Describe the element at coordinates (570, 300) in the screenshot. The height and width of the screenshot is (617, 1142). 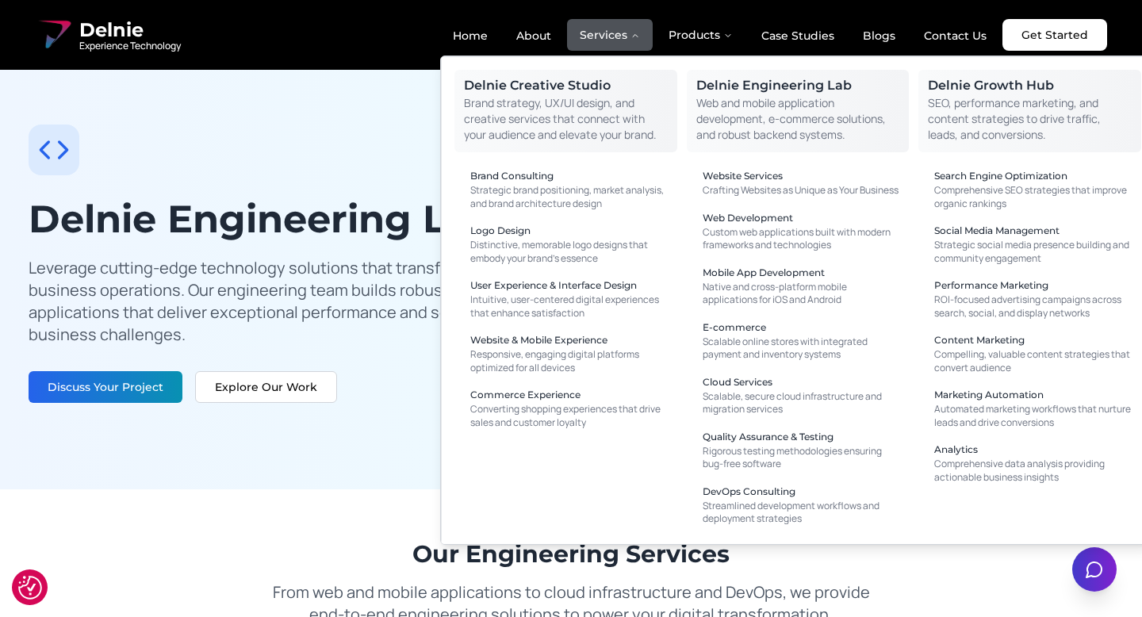
I see `a: User Experience & Interface DesignIntuitive, user-centered digital experiences that enhance satis...` at that location.